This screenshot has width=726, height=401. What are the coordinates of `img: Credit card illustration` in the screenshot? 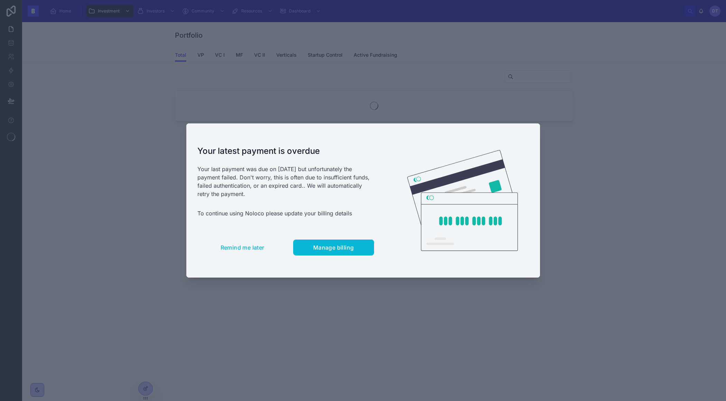 It's located at (463, 201).